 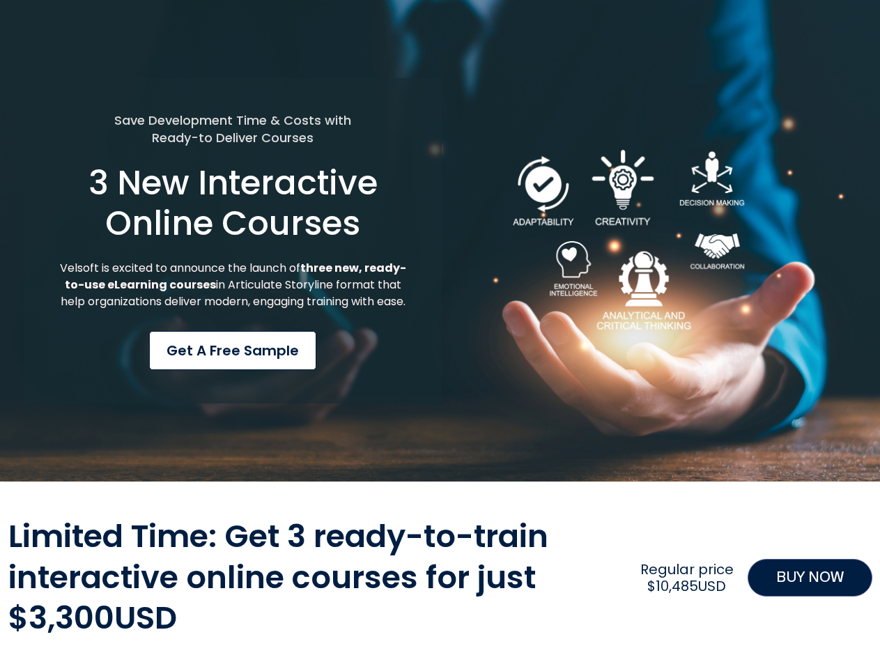 What do you see at coordinates (809, 577) in the screenshot?
I see `a: BUY NOW` at bounding box center [809, 577].